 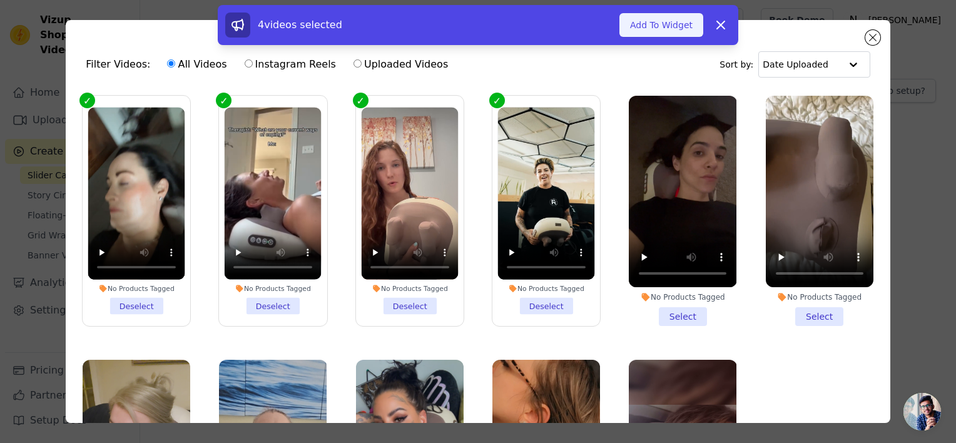 I want to click on button: Add To Widget, so click(x=661, y=25).